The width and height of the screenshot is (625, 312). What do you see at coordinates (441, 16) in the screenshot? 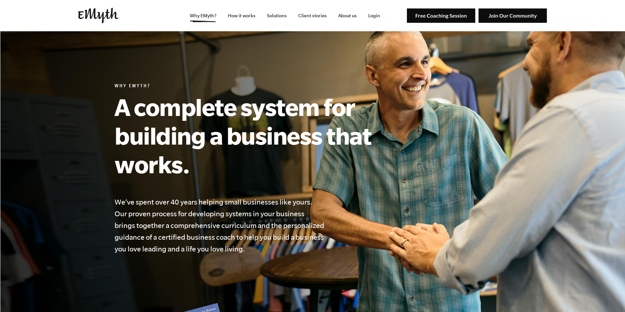
I see `img: Free Coaching Session` at bounding box center [441, 16].